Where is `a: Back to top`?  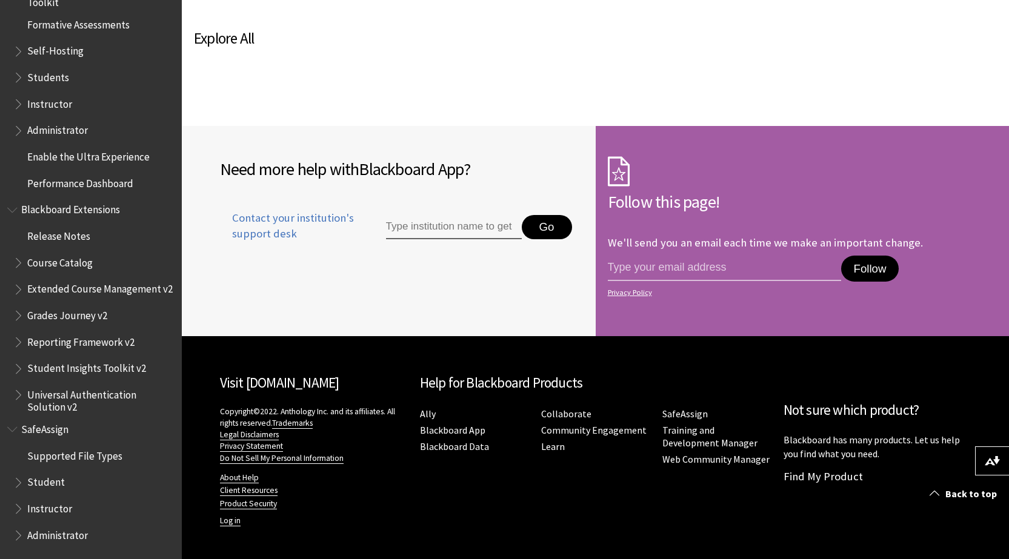
a: Back to top is located at coordinates (965, 494).